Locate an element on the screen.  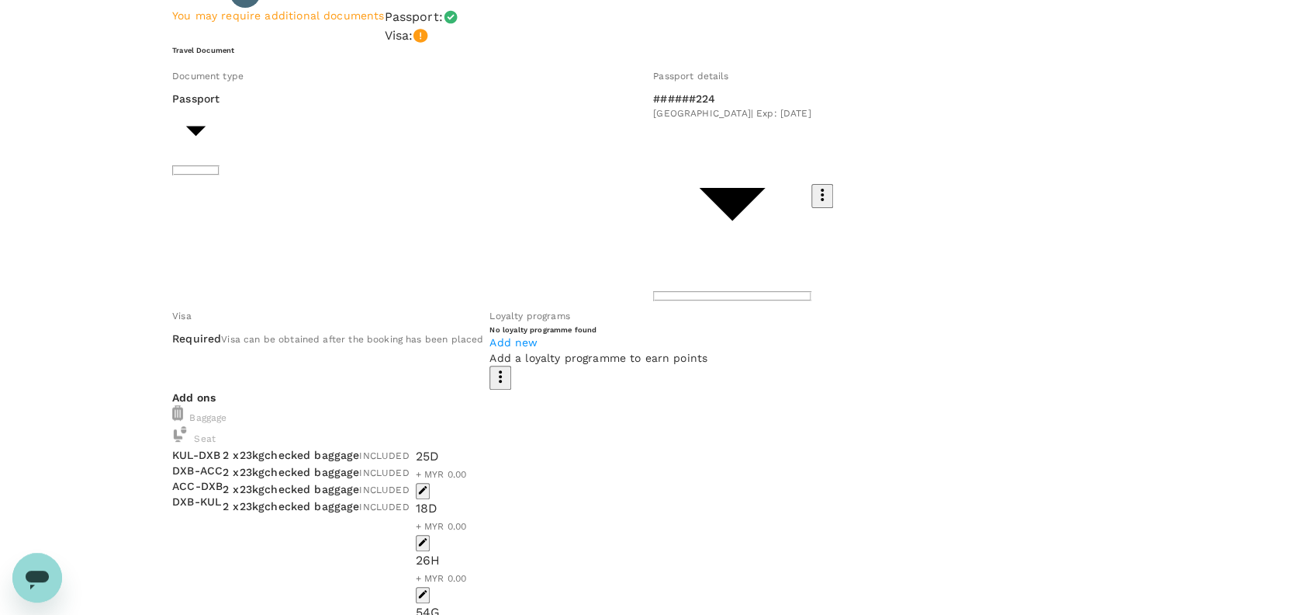
span: Document type is located at coordinates (208, 76).